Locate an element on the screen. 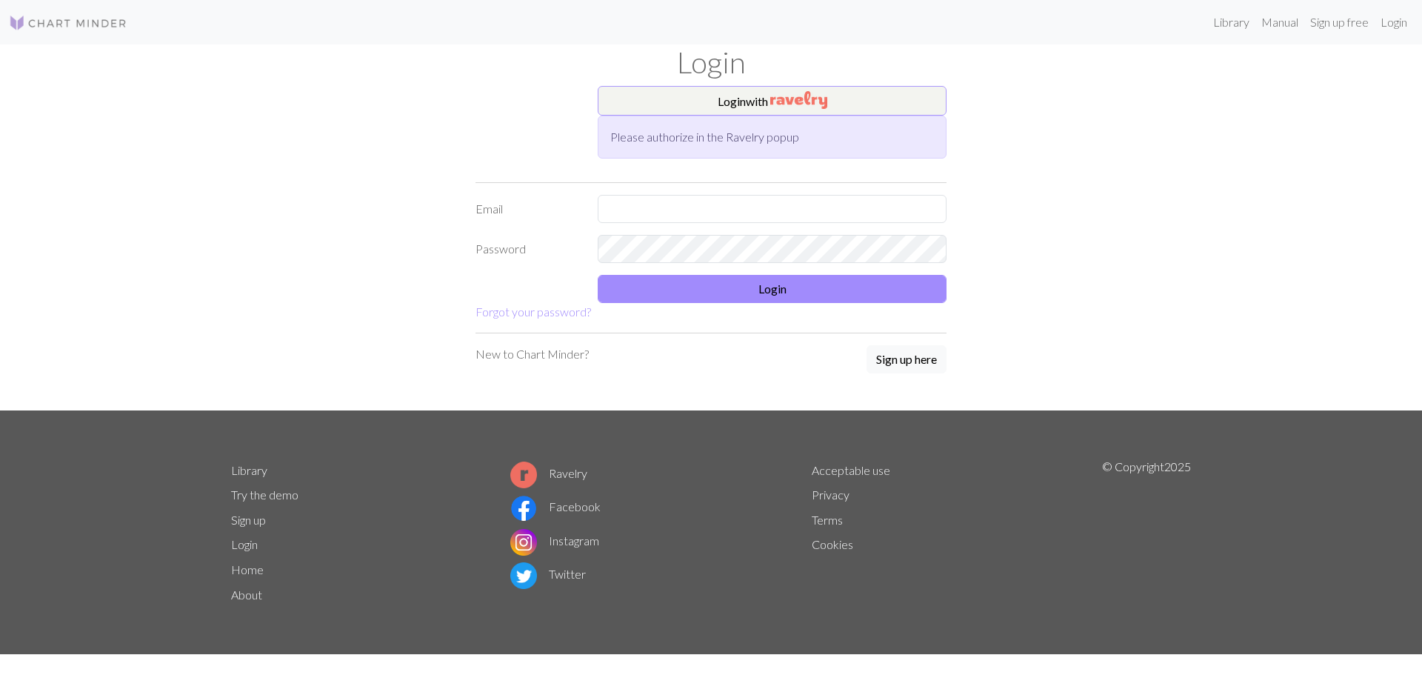  label: Password is located at coordinates (527, 249).